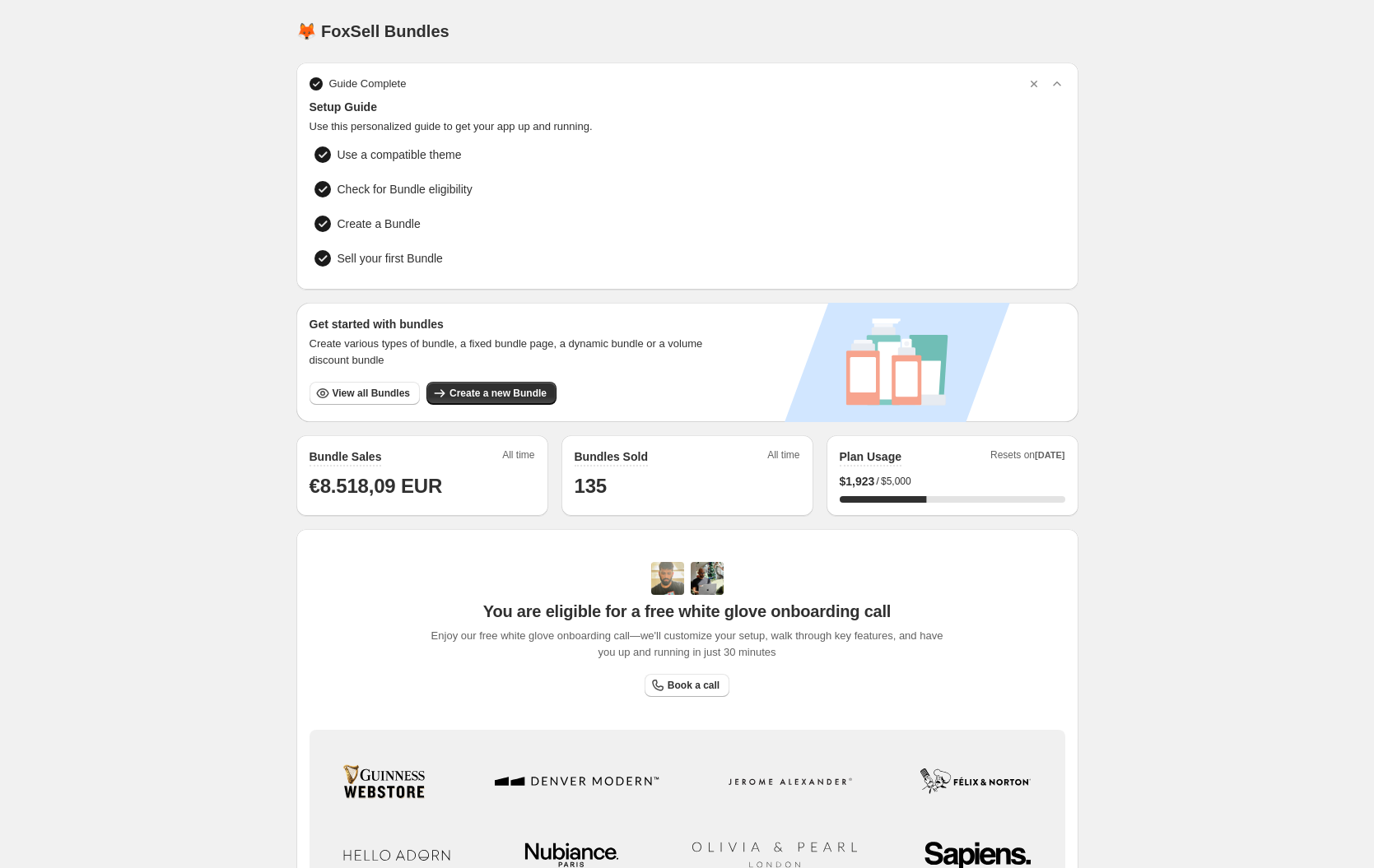 This screenshot has width=1374, height=868. I want to click on h3: Get started with bundles, so click(514, 324).